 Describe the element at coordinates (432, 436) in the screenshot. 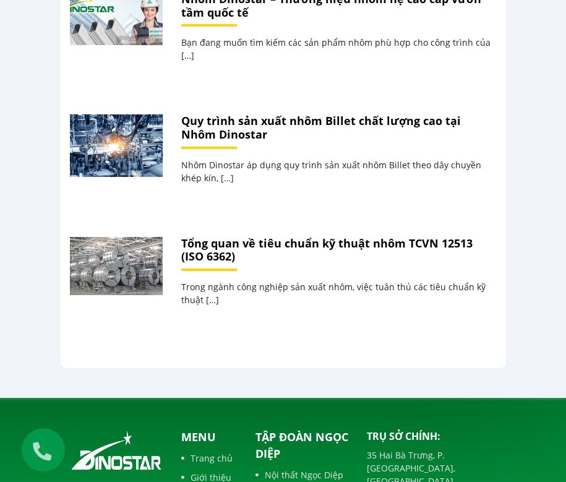

I see `p: Trụ sở chính:` at that location.